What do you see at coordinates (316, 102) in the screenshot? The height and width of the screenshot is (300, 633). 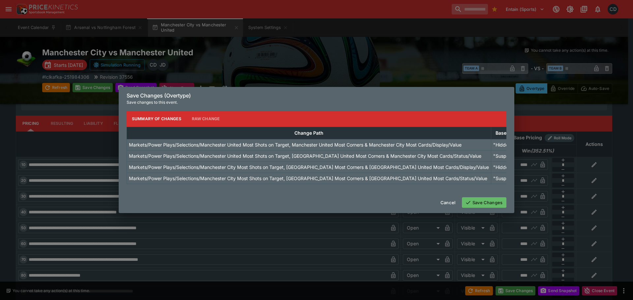 I see `p: Save changes to this event.` at bounding box center [316, 102].